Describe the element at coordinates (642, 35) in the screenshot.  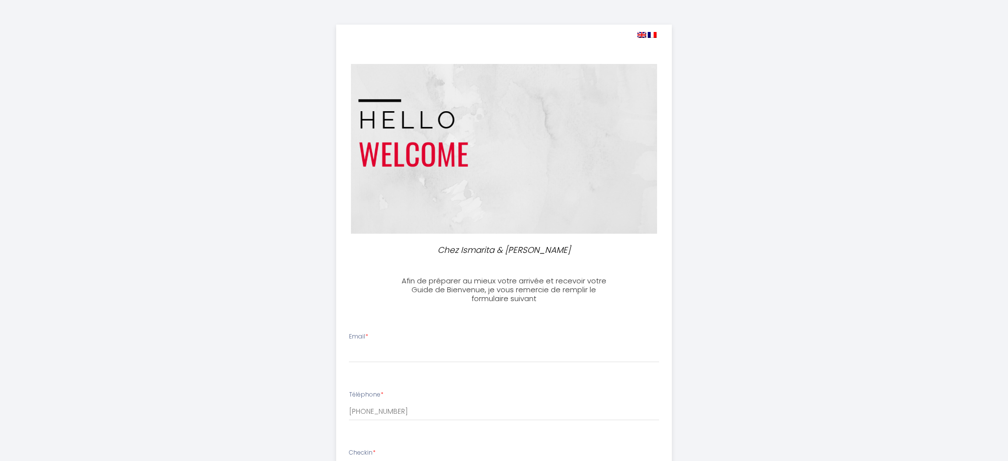
I see `img: en.png` at that location.